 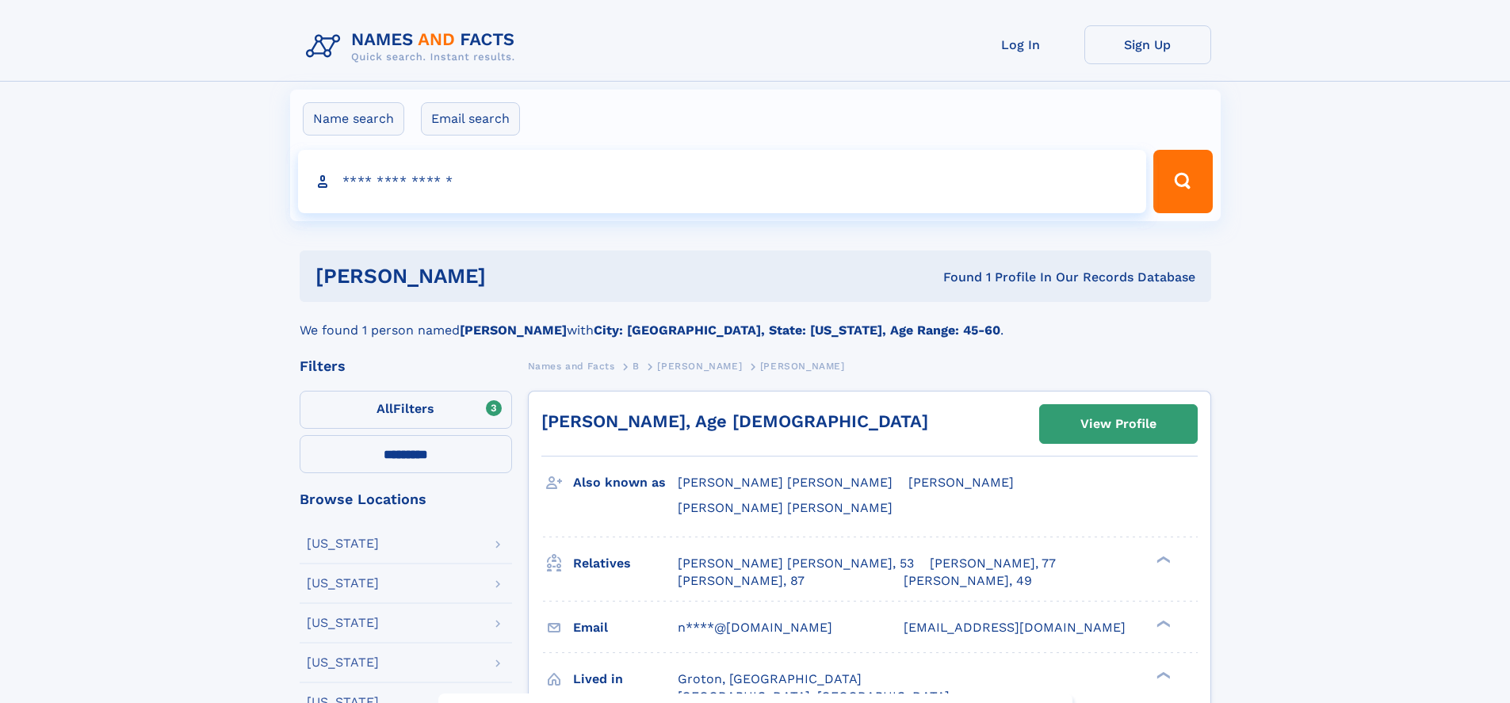 What do you see at coordinates (572, 365) in the screenshot?
I see `a: Names and Facts` at bounding box center [572, 365].